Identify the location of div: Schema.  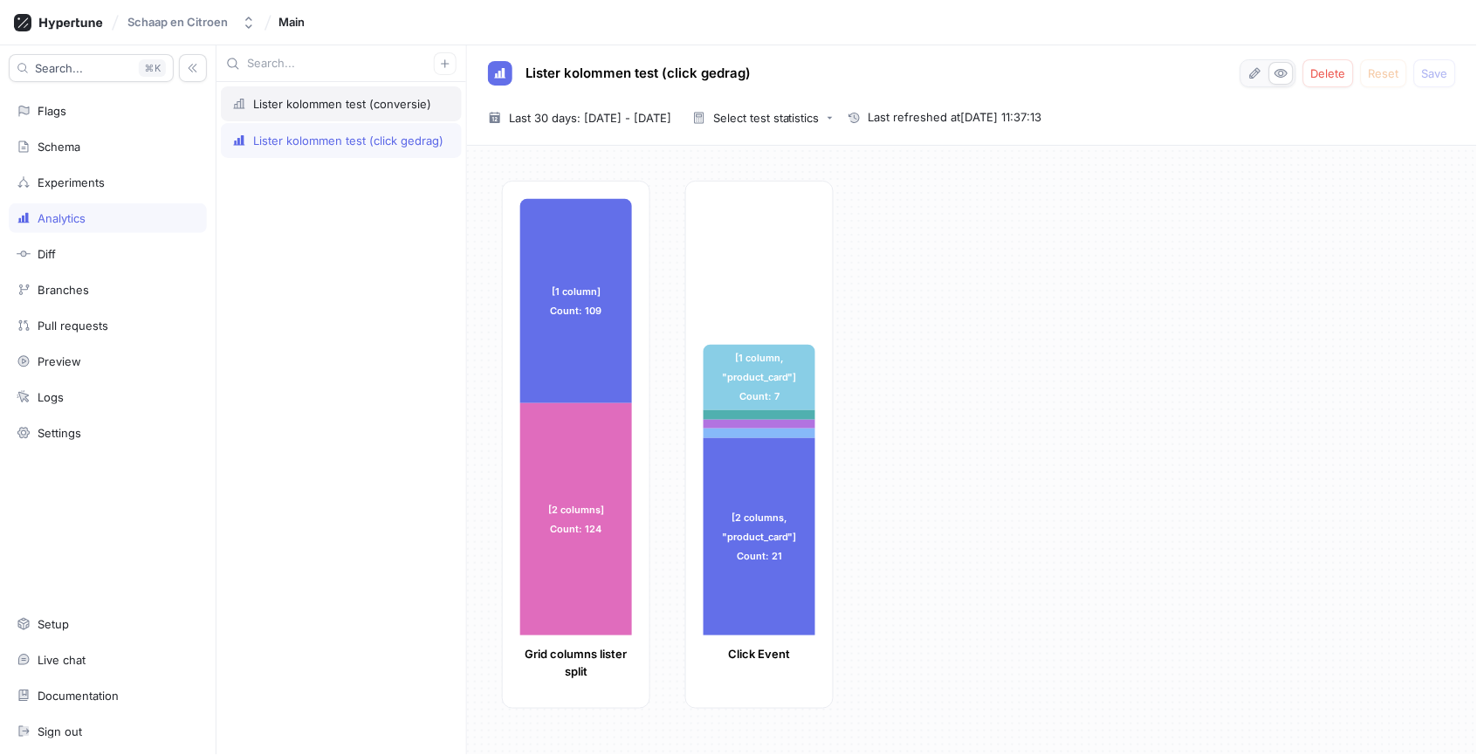
(58, 147).